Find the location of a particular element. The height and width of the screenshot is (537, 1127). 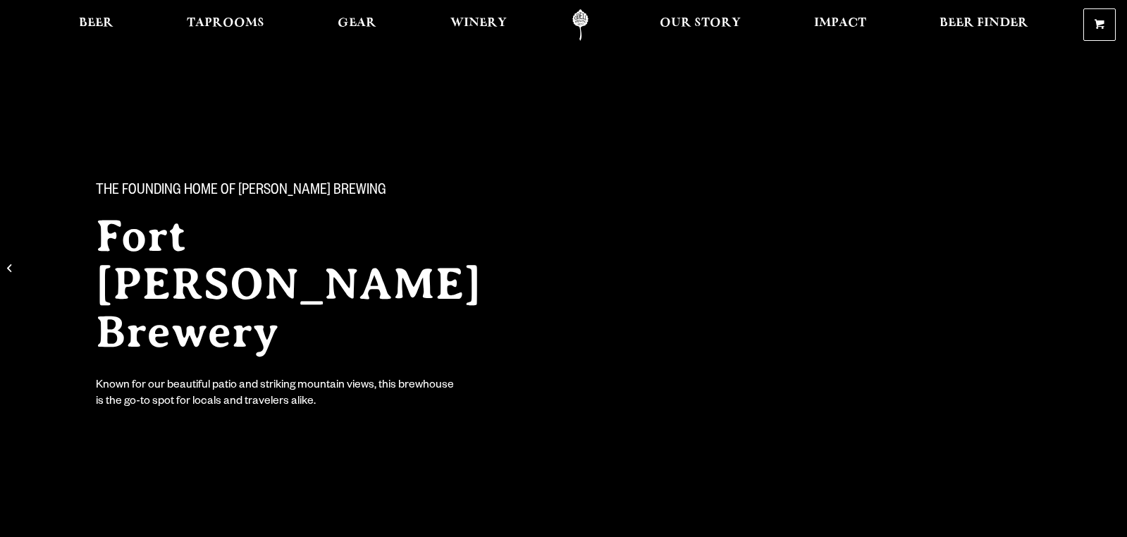

span: Our Story is located at coordinates (700, 23).